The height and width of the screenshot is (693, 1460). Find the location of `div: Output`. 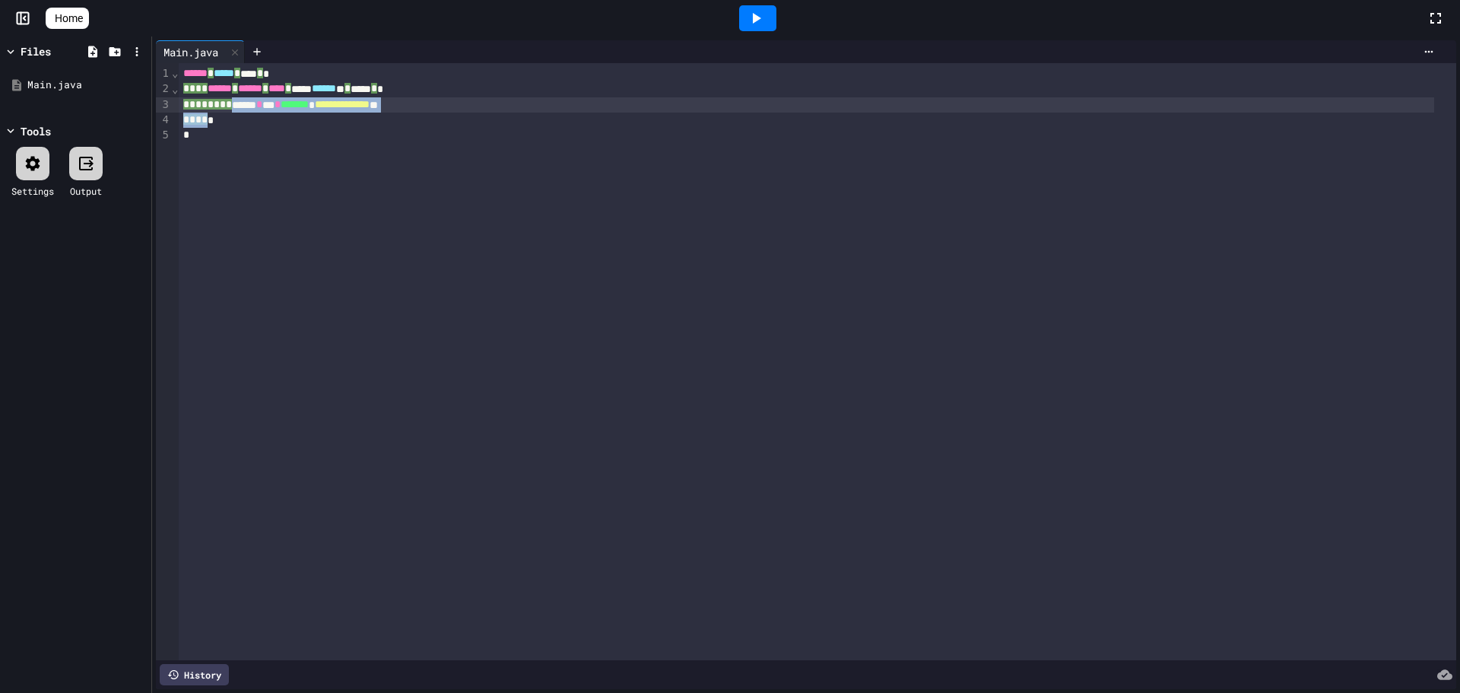

div: Output is located at coordinates (86, 191).